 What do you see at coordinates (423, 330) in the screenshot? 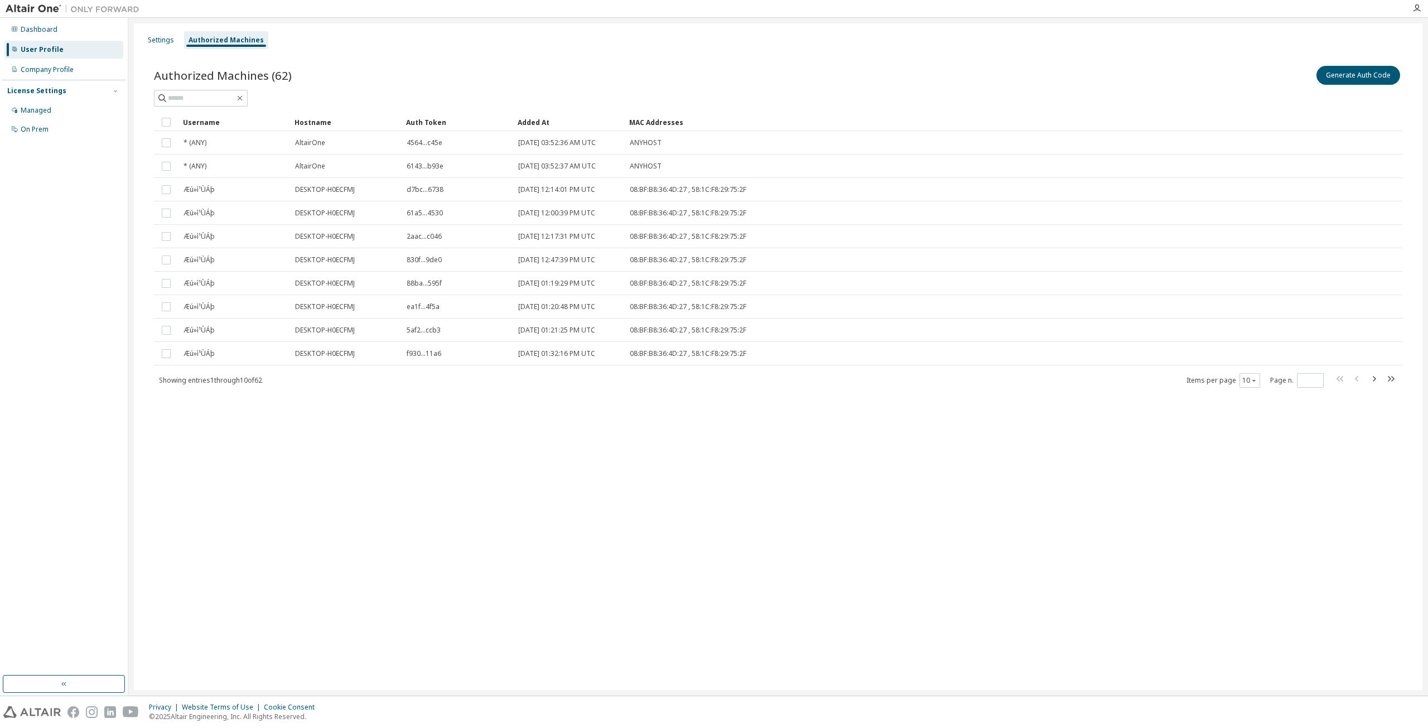
I see `span: 5af2...ccb3` at bounding box center [423, 330].